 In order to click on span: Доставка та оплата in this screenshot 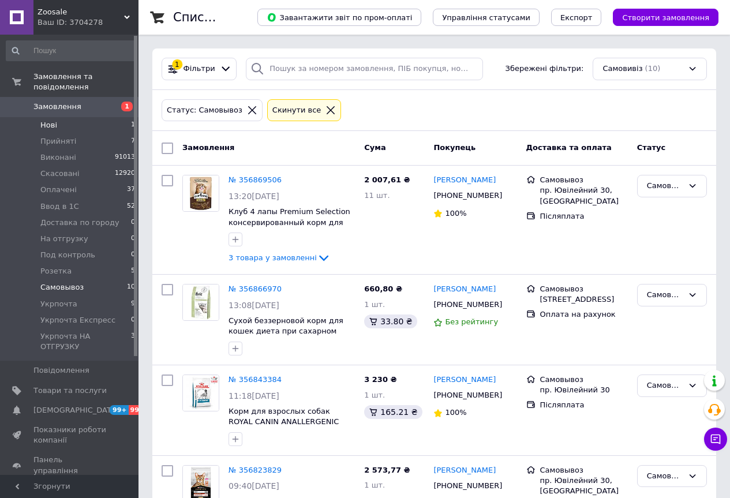, I will do `click(569, 147)`.